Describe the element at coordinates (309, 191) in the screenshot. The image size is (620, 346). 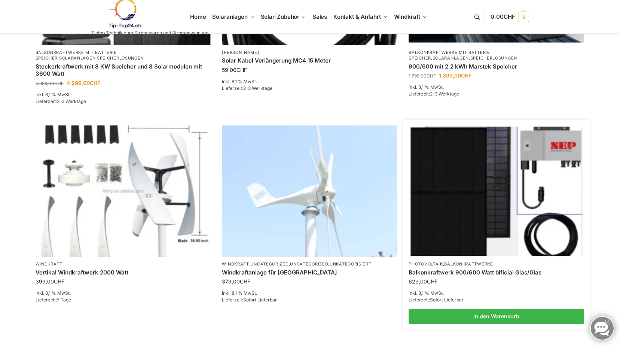
I see `a: Windrad für Balkon und Terrasse` at that location.